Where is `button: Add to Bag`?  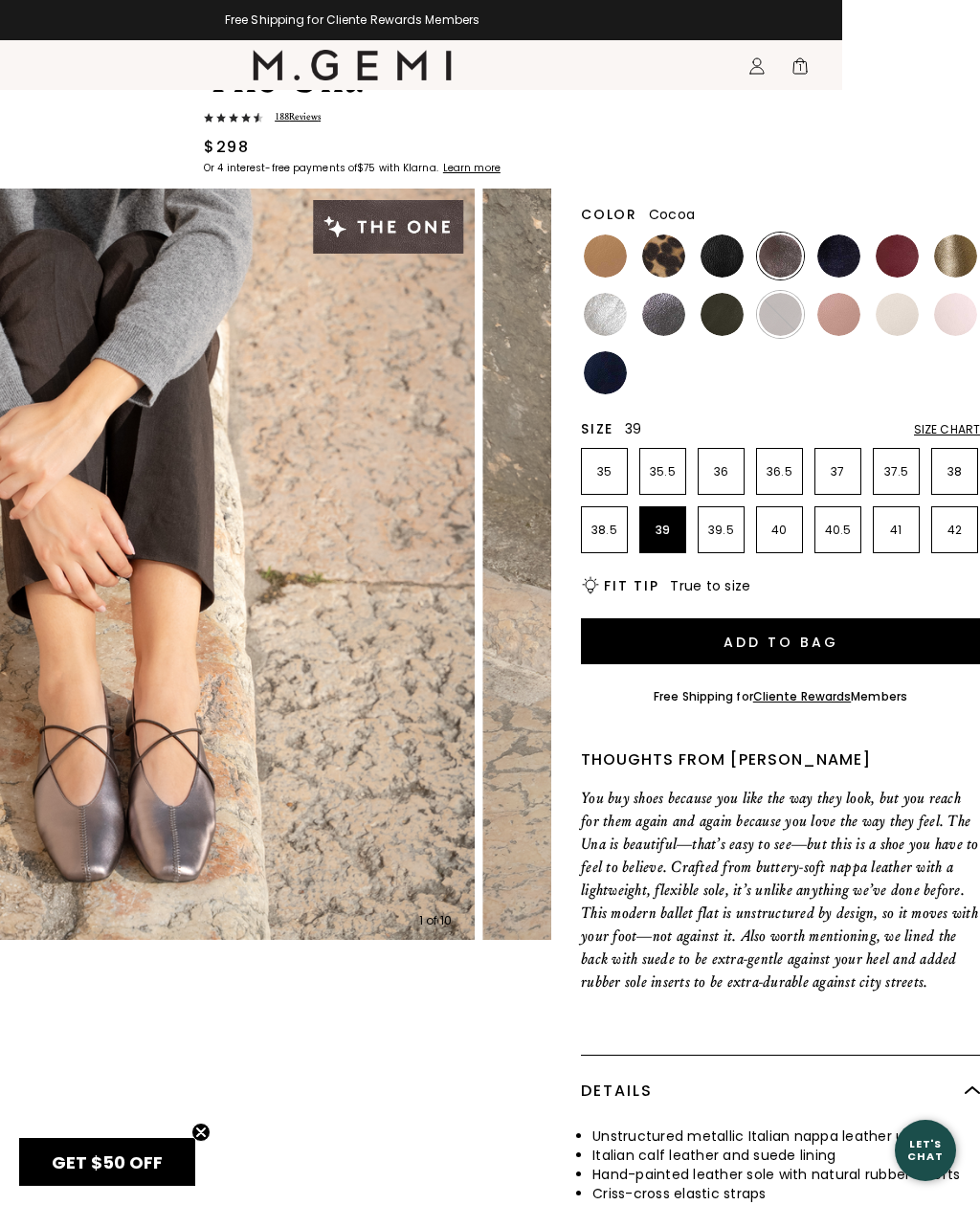
button: Add to Bag is located at coordinates (780, 642).